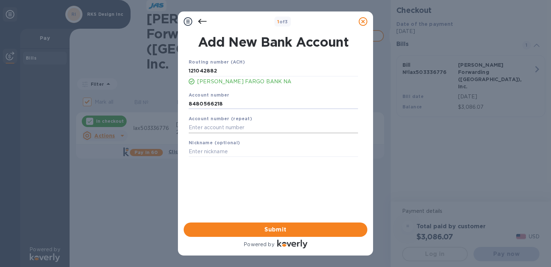 Image resolution: width=551 pixels, height=267 pixels. What do you see at coordinates (209, 95) in the screenshot?
I see `b: Account number` at bounding box center [209, 95].